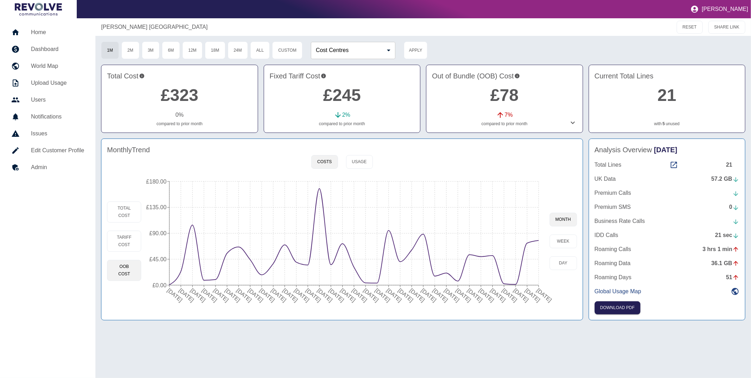 This screenshot has height=378, width=751. Describe the element at coordinates (38, 9) in the screenshot. I see `img: Logo` at that location.